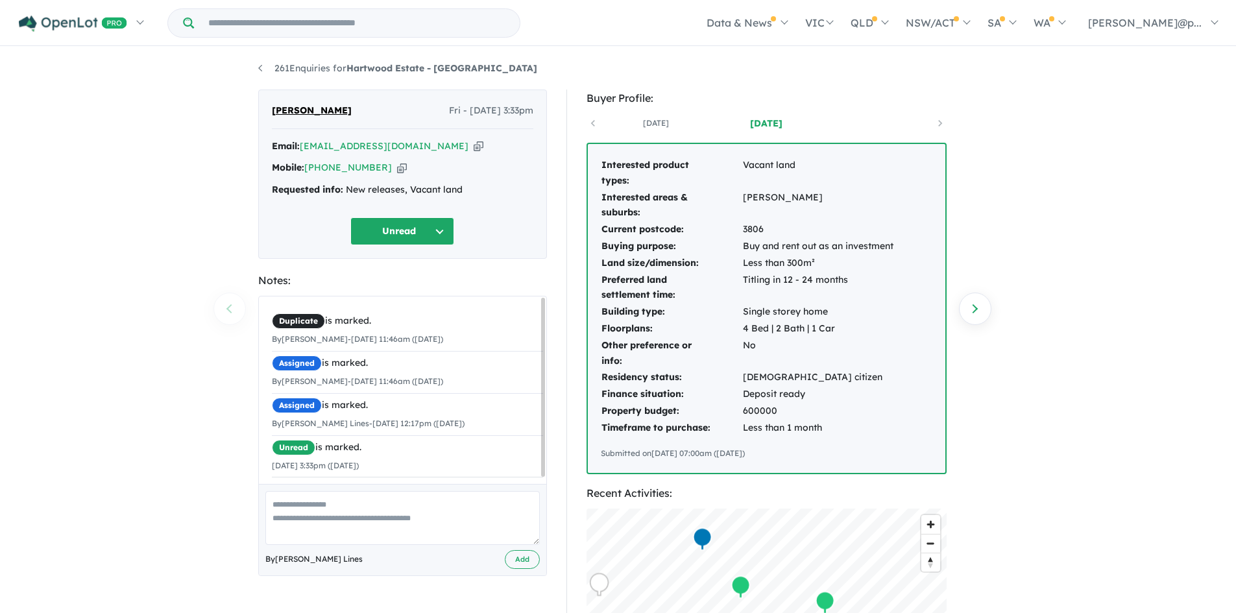 This screenshot has height=613, width=1236. I want to click on td: Single storey home, so click(818, 312).